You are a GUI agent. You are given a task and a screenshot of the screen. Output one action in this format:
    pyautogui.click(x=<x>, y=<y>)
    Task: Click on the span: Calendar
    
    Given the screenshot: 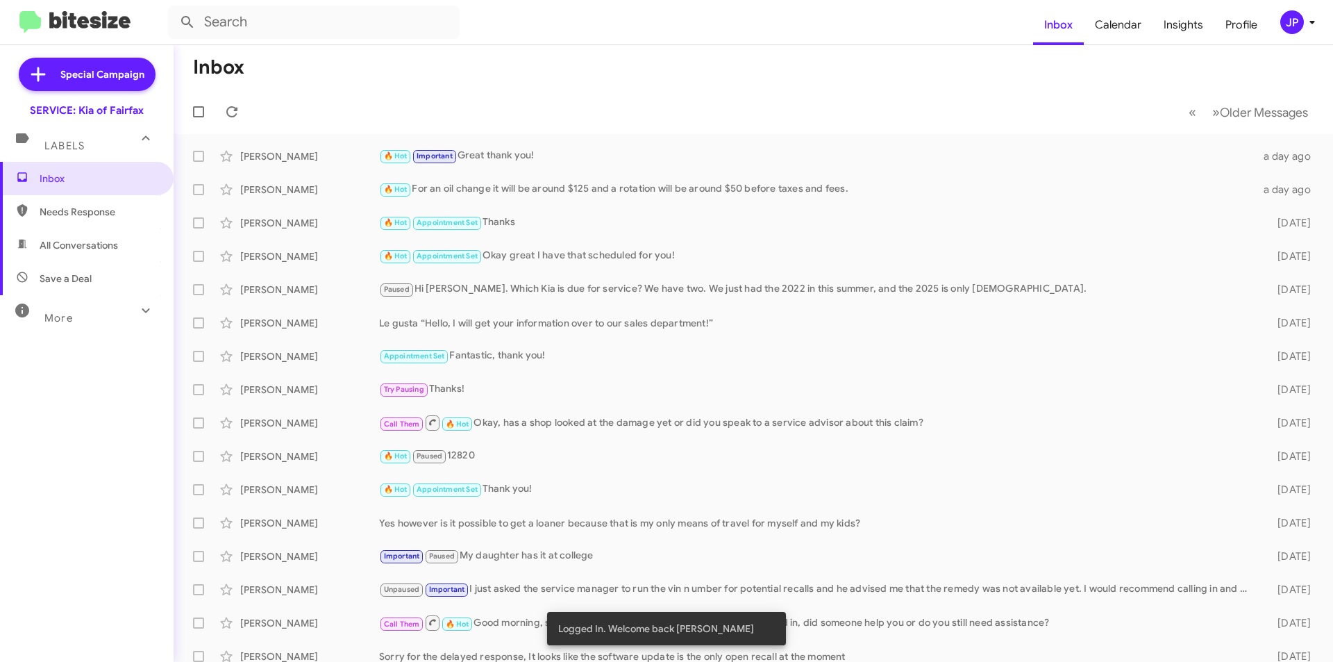 What is the action you would take?
    pyautogui.click(x=1118, y=25)
    